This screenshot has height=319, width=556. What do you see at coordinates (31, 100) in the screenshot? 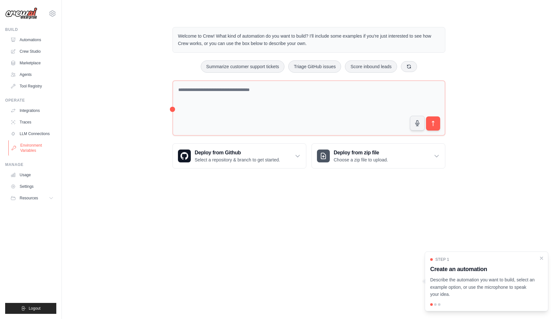
I see `div: Operate` at bounding box center [31, 100].